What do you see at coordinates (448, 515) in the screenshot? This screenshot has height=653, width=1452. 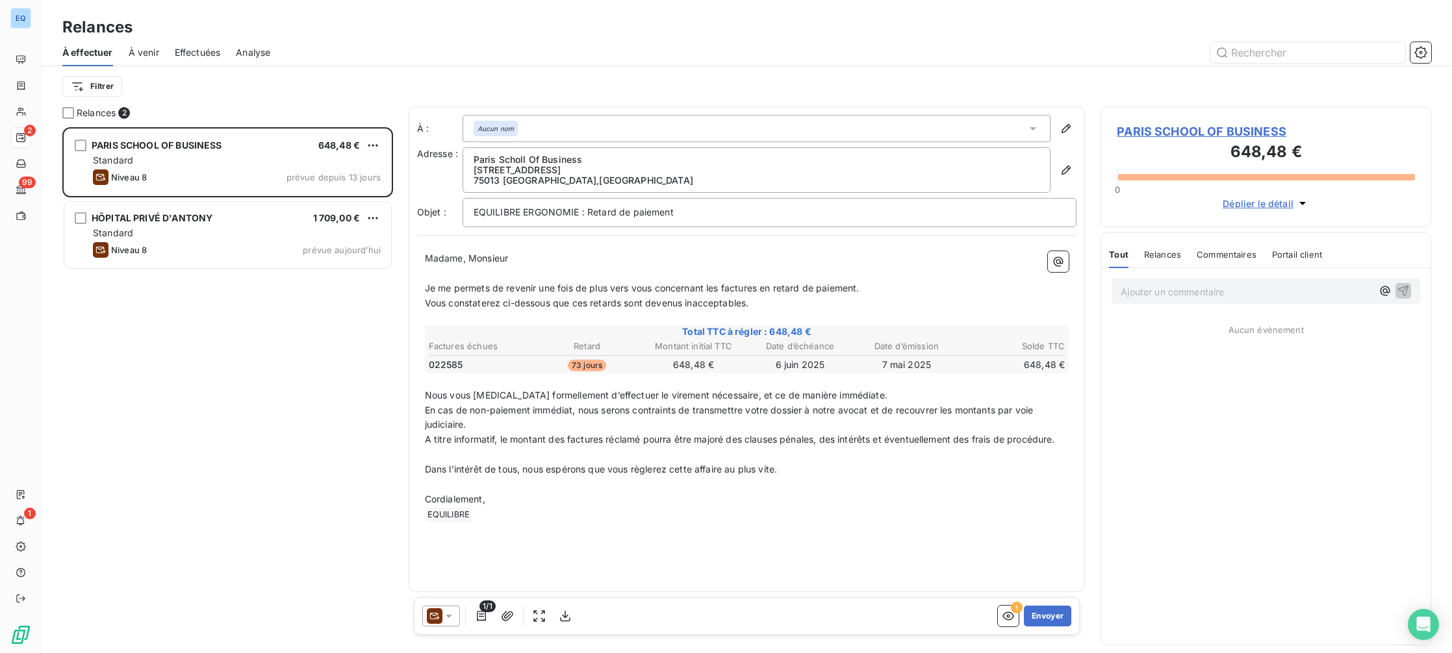 I see `span: EQUILIBRE` at bounding box center [448, 515].